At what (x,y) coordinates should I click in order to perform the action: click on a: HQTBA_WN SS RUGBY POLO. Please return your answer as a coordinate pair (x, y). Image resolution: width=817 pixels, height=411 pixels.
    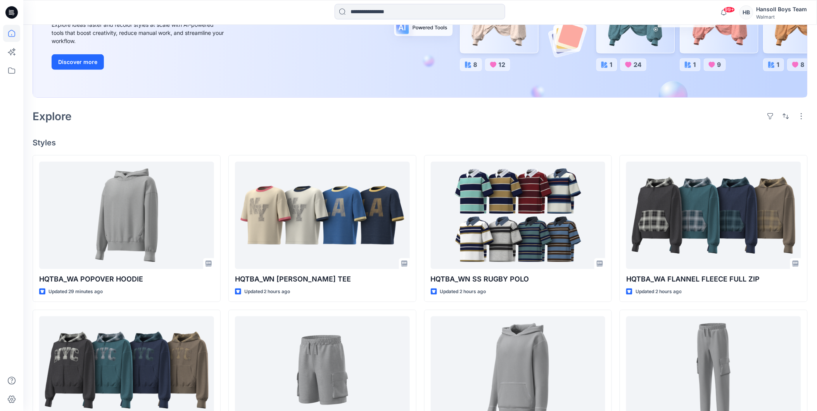
    Looking at the image, I should click on (518, 215).